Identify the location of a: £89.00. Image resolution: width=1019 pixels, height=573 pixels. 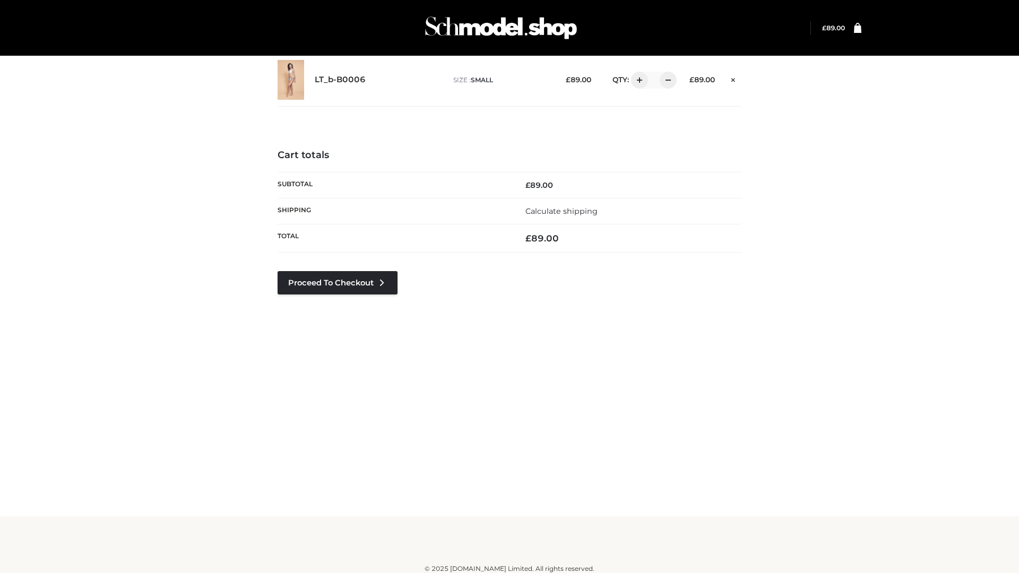
(833, 28).